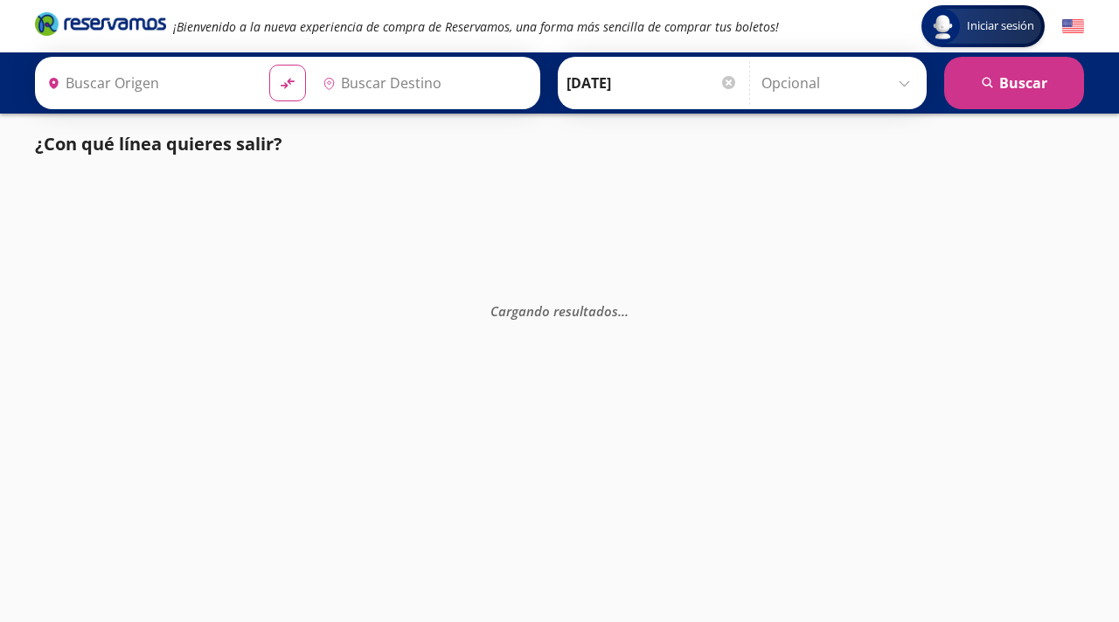 This screenshot has height=622, width=1119. I want to click on input: Elegir Fecha, so click(652, 83).